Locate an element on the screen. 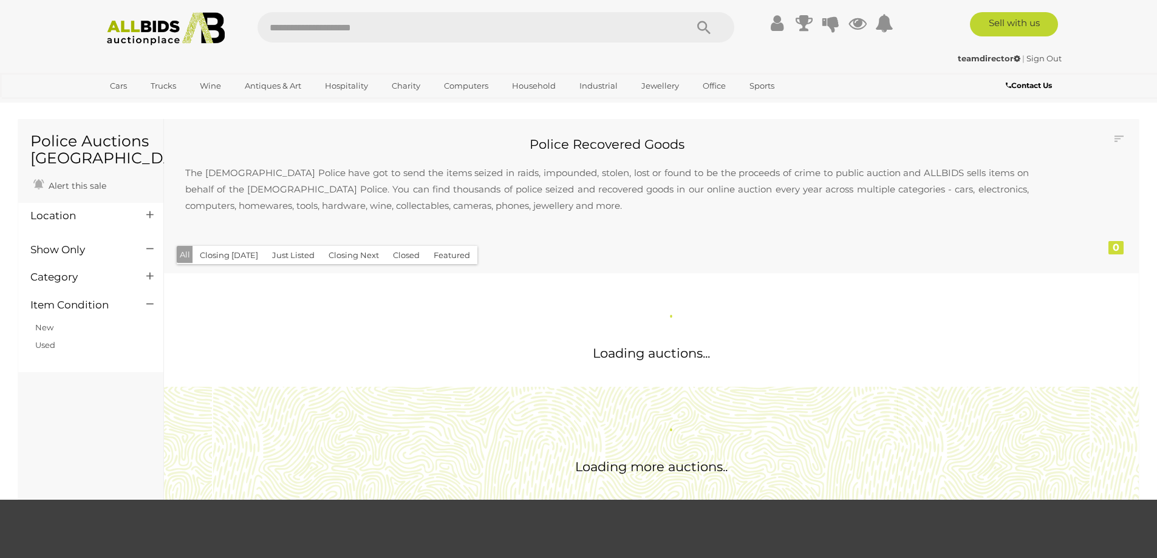 This screenshot has height=558, width=1157. a: Sign Out is located at coordinates (1044, 58).